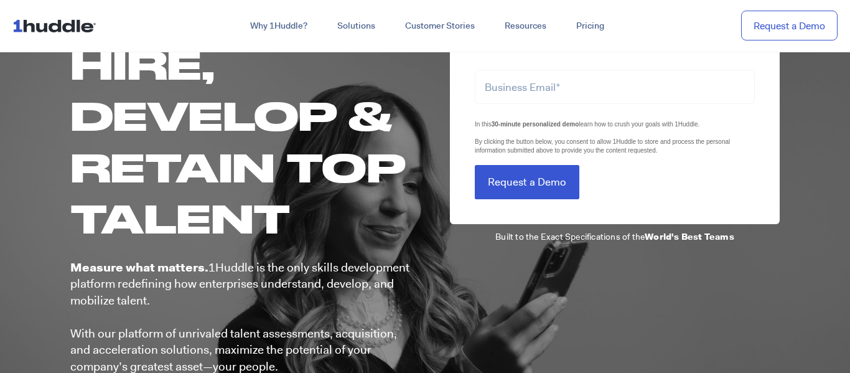 This screenshot has height=373, width=850. What do you see at coordinates (139, 267) in the screenshot?
I see `b: Measure what matters.` at bounding box center [139, 267].